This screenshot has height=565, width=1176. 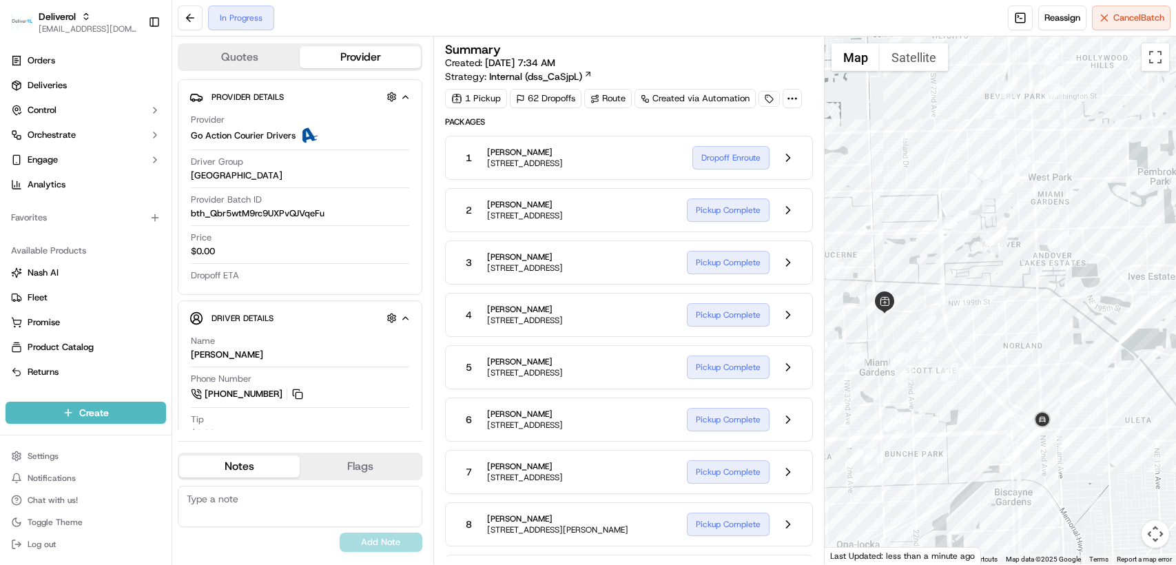 I want to click on button: Provider, so click(x=360, y=57).